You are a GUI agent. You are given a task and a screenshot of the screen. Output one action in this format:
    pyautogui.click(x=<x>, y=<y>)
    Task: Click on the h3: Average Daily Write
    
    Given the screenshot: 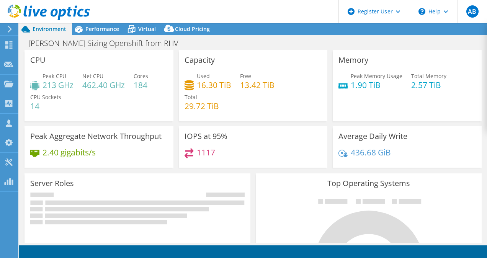 What is the action you would take?
    pyautogui.click(x=373, y=136)
    